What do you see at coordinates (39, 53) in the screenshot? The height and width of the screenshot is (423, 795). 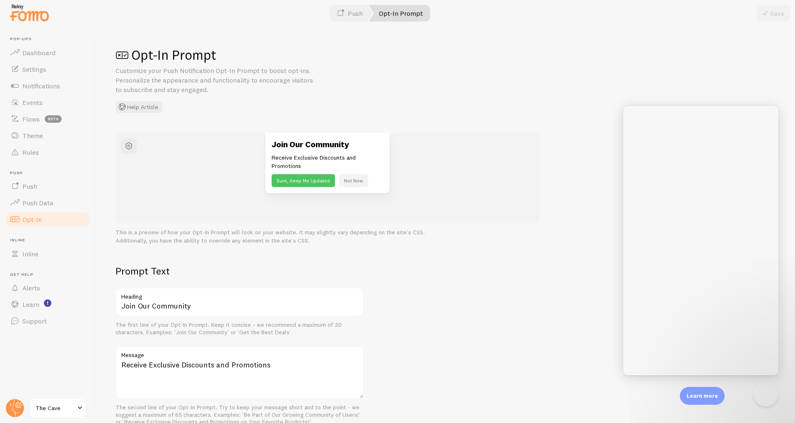 I see `span: Dashboard` at bounding box center [39, 53].